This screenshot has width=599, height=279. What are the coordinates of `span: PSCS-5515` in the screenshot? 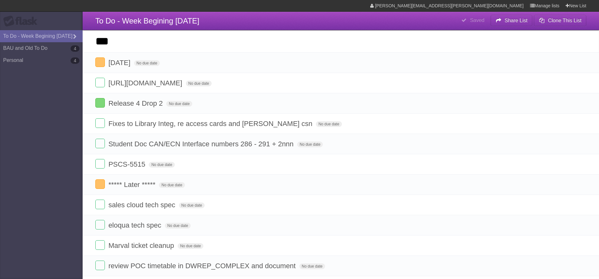 It's located at (127, 164).